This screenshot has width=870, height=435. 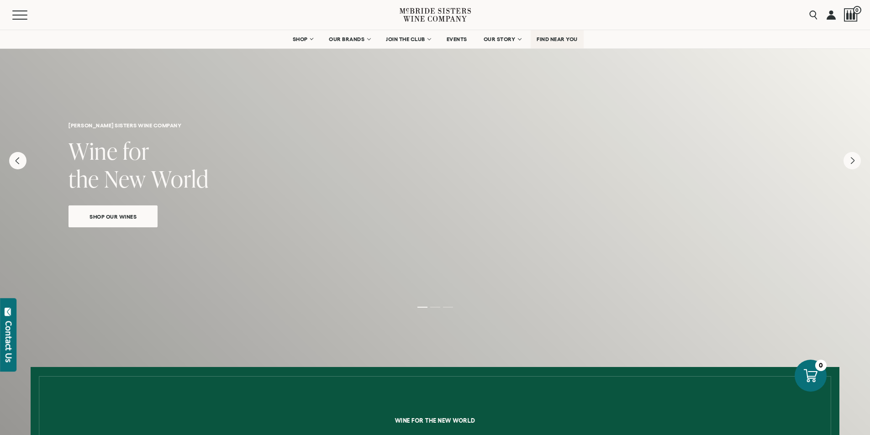 What do you see at coordinates (502, 39) in the screenshot?
I see `a: OUR STORY` at bounding box center [502, 39].